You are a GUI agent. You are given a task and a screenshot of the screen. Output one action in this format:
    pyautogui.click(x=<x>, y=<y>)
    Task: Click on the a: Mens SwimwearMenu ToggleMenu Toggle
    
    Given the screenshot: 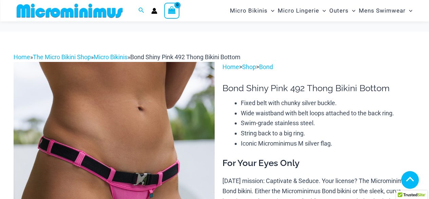 What is the action you would take?
    pyautogui.click(x=386, y=11)
    